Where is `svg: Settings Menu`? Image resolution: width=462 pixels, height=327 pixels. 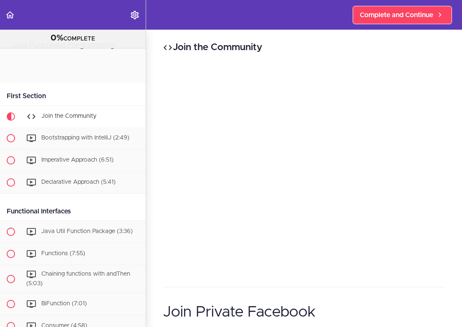
svg: Settings Menu is located at coordinates (135, 15).